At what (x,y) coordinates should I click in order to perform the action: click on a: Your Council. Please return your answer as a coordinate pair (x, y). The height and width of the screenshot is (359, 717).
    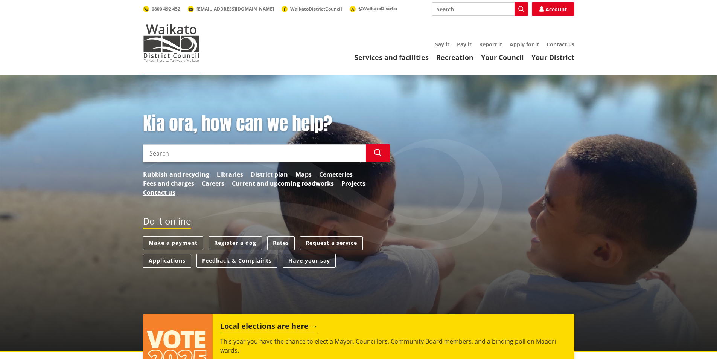
    Looking at the image, I should click on (503, 57).